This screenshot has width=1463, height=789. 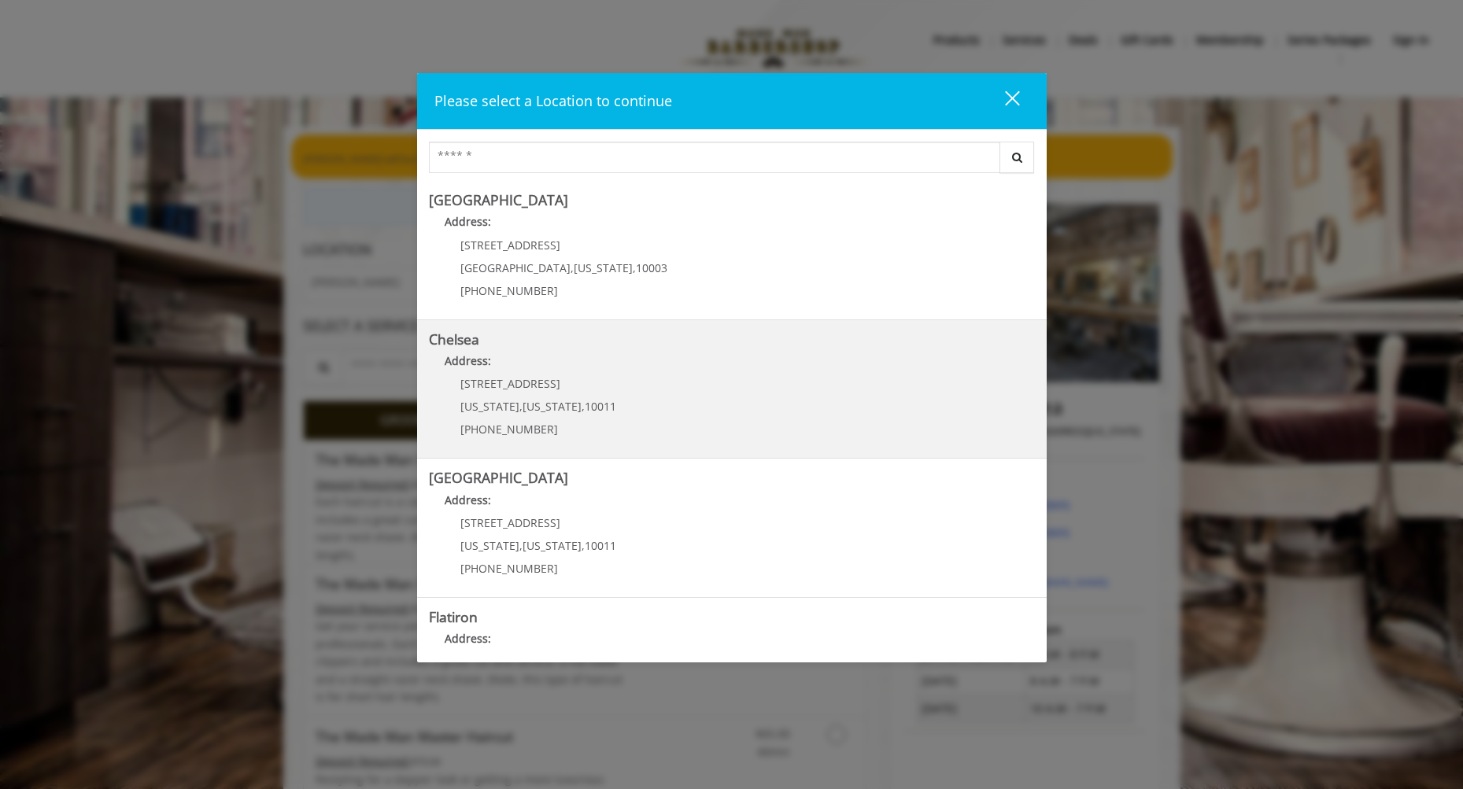 What do you see at coordinates (1002, 102) in the screenshot?
I see `div: close dialog` at bounding box center [1002, 102].